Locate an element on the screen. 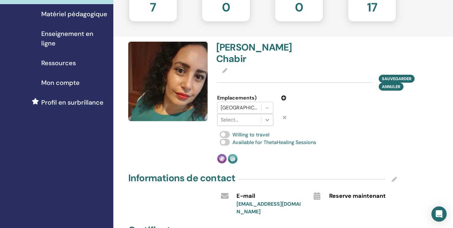  h4: Informations de contact is located at coordinates (182, 178).